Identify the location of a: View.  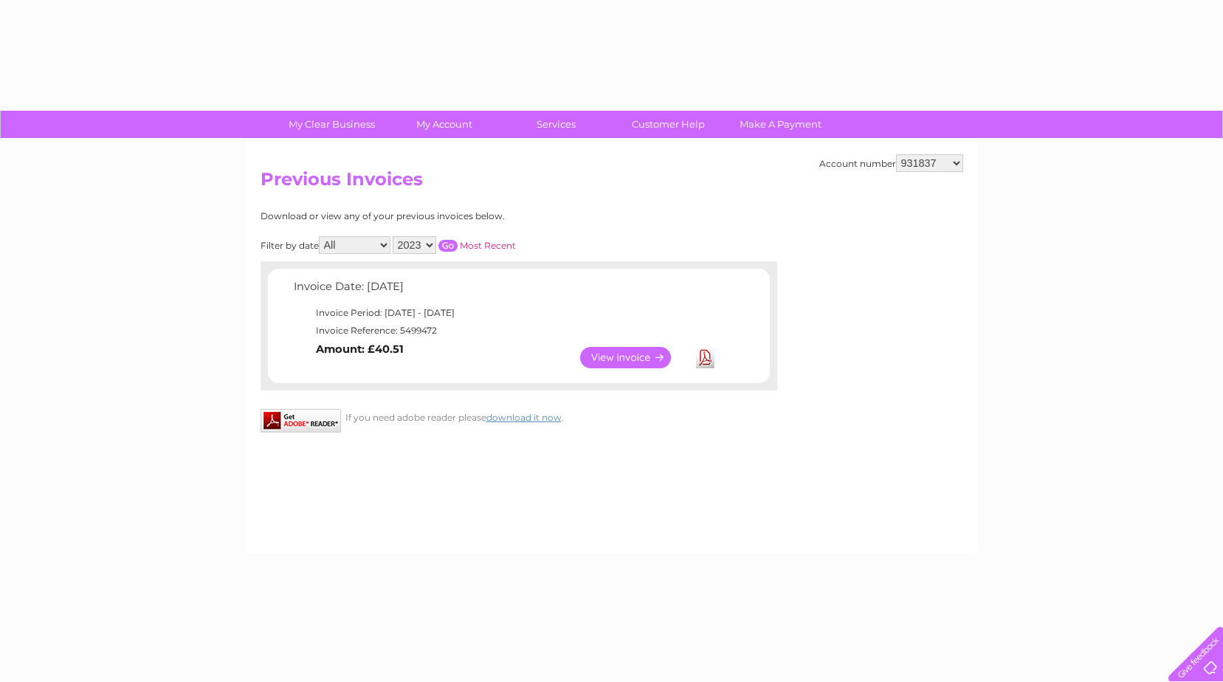
(634, 357).